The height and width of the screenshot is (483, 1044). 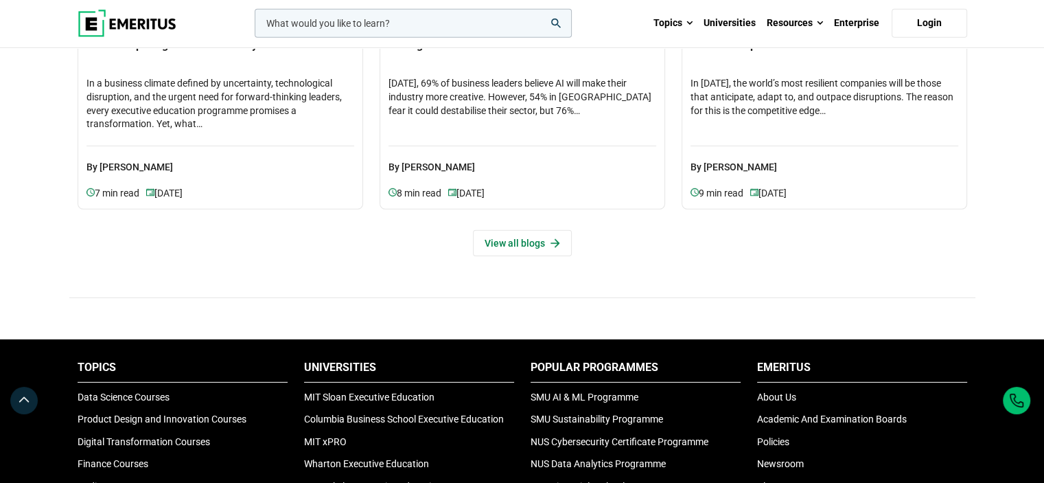 What do you see at coordinates (720, 193) in the screenshot?
I see `p: 9 min read` at bounding box center [720, 193].